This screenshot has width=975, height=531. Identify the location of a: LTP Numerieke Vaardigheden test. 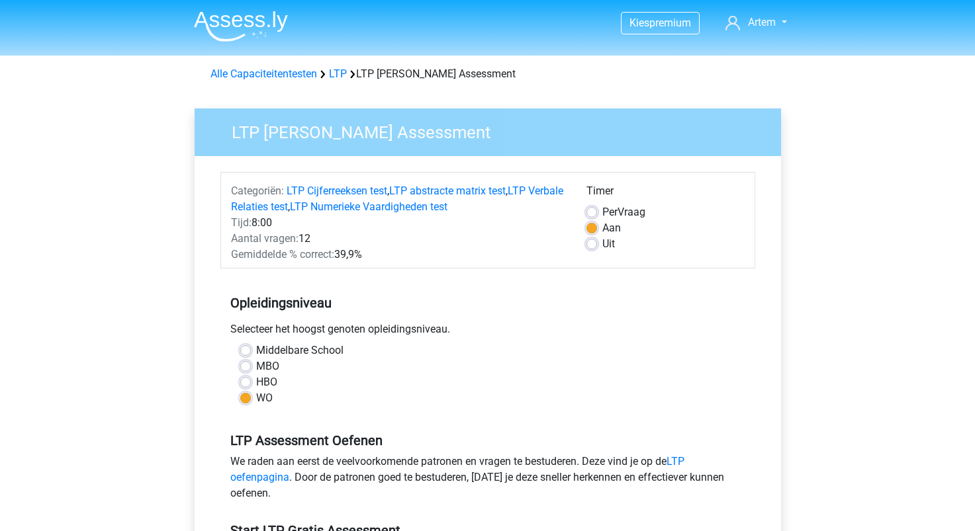
(369, 207).